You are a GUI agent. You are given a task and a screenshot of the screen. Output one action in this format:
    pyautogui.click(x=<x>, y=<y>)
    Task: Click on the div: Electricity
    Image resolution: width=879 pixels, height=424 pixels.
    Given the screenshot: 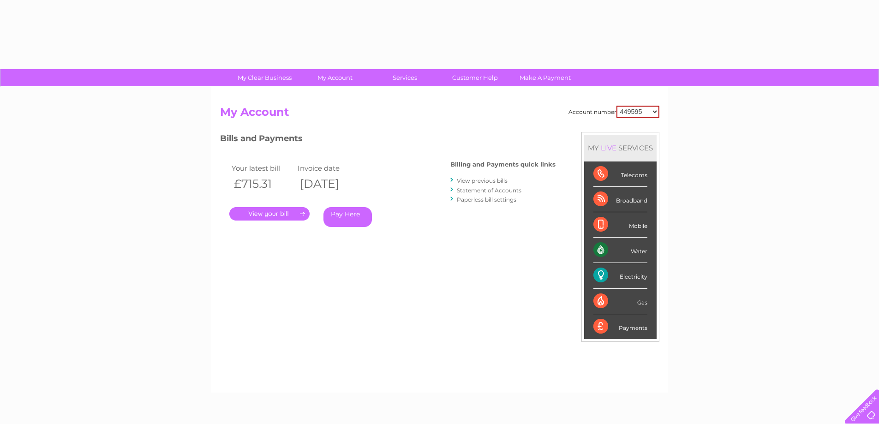 What is the action you would take?
    pyautogui.click(x=620, y=276)
    